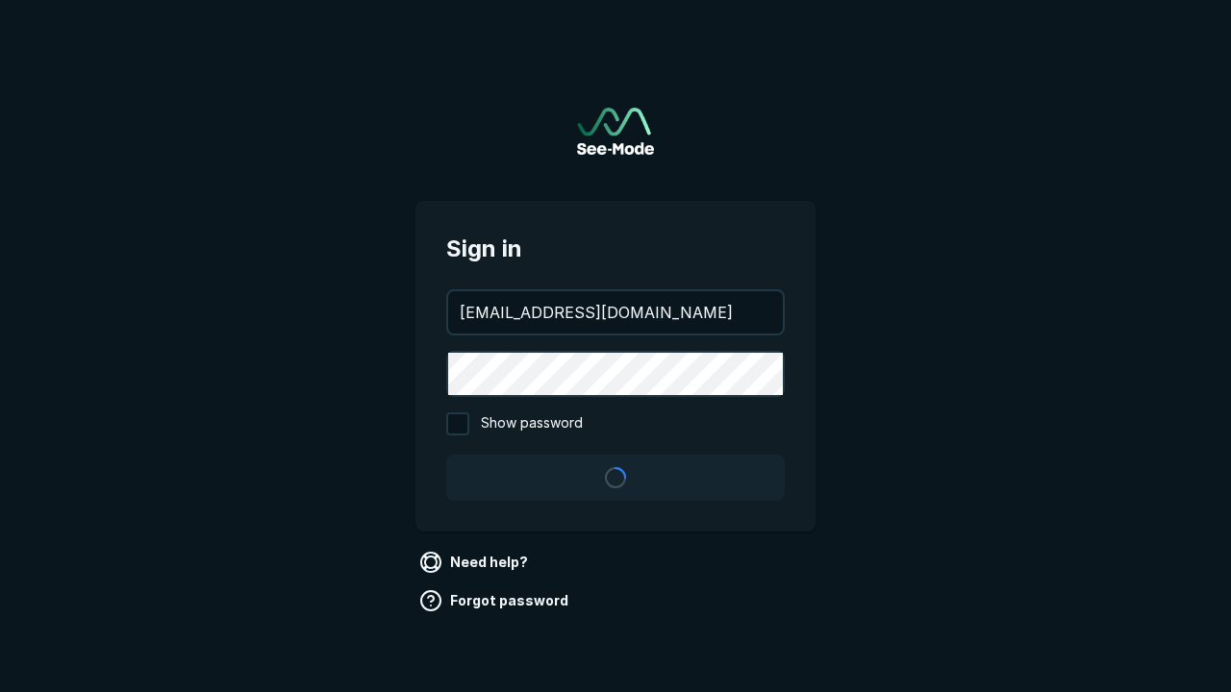 The height and width of the screenshot is (692, 1231). What do you see at coordinates (532, 424) in the screenshot?
I see `span: Show password` at bounding box center [532, 424].